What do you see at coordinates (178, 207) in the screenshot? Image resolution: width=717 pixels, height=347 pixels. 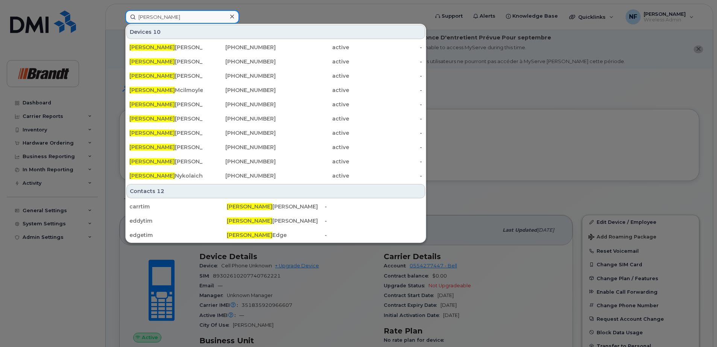 I see `div: carrtim` at bounding box center [178, 207].